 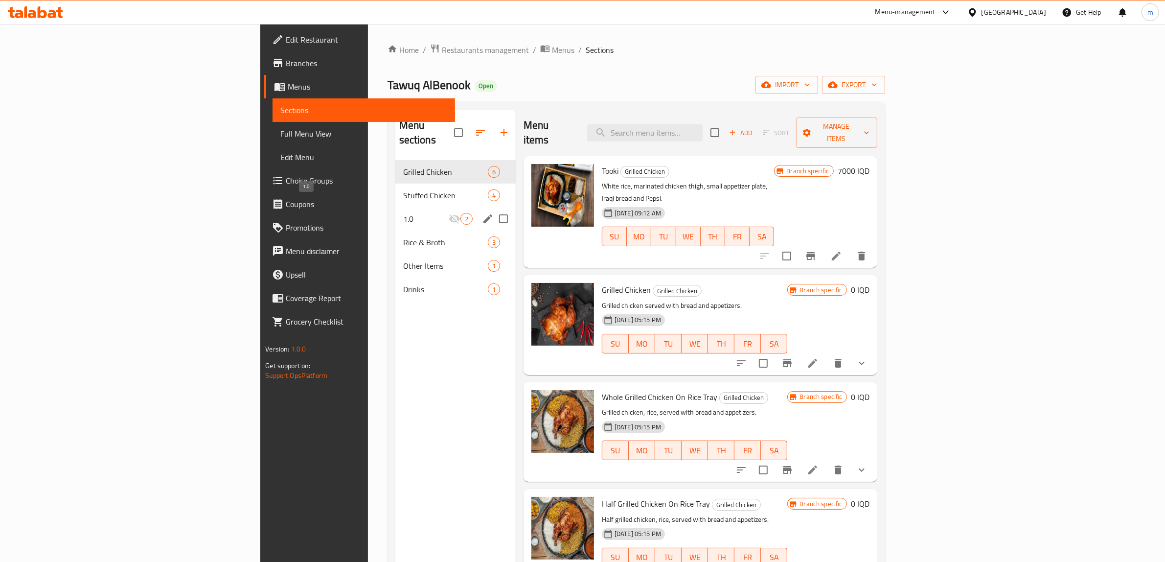 What do you see at coordinates (445, 195) in the screenshot?
I see `div: Stuffed Chicken` at bounding box center [445, 195].